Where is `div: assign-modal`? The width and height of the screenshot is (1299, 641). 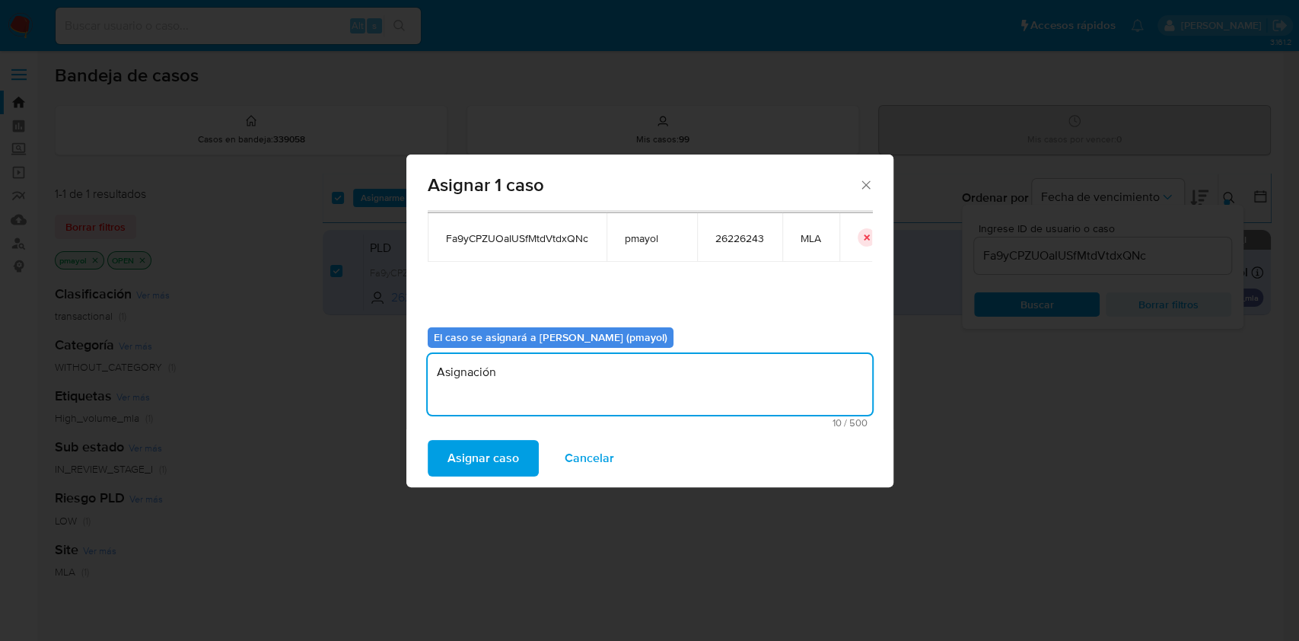
div: assign-modal is located at coordinates (650, 320).